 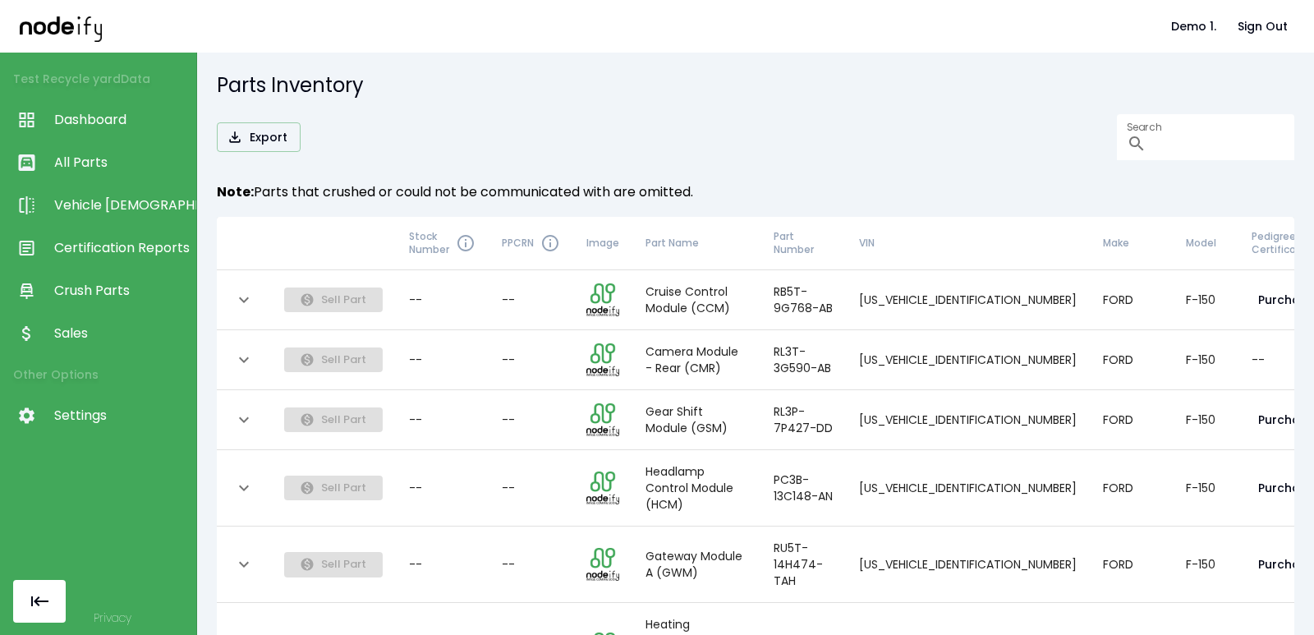 What do you see at coordinates (803, 564) in the screenshot?
I see `td: RU5T-14H474-TAH` at bounding box center [803, 564].